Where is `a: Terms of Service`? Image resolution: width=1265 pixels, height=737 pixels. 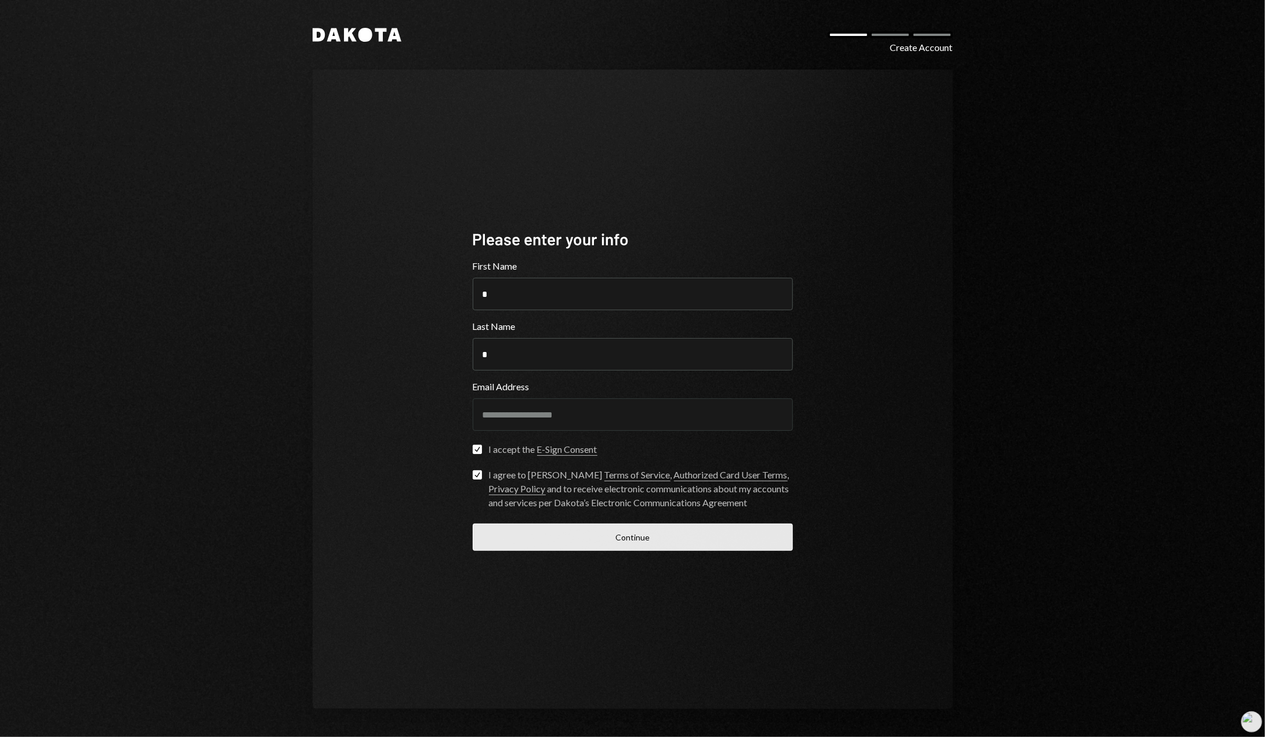 a: Terms of Service is located at coordinates (637, 475).